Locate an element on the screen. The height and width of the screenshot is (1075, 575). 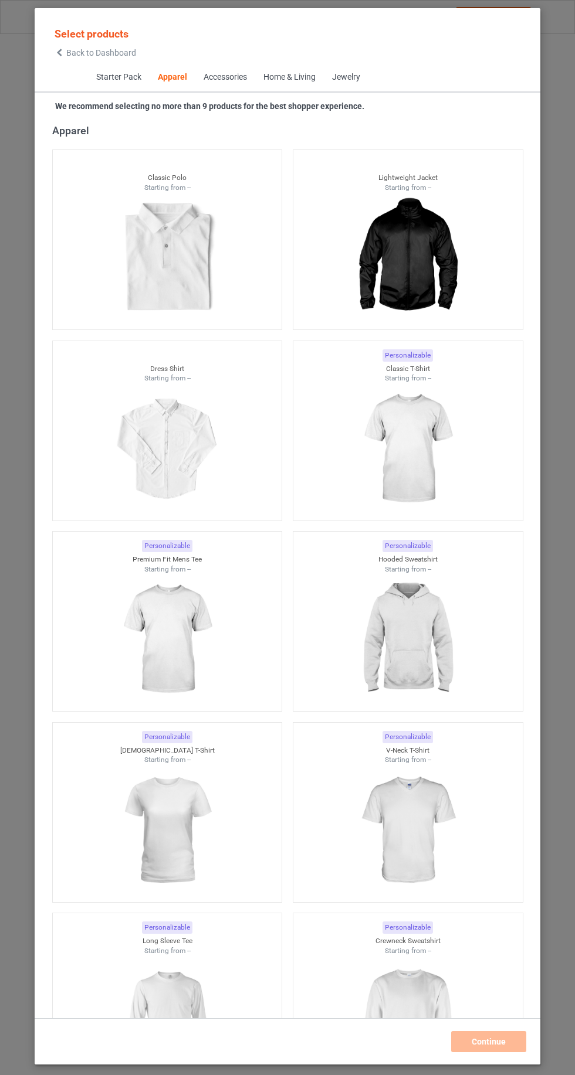
strong: We recommend selecting no more than 9 products for the best shopper experience. is located at coordinates (209, 106).